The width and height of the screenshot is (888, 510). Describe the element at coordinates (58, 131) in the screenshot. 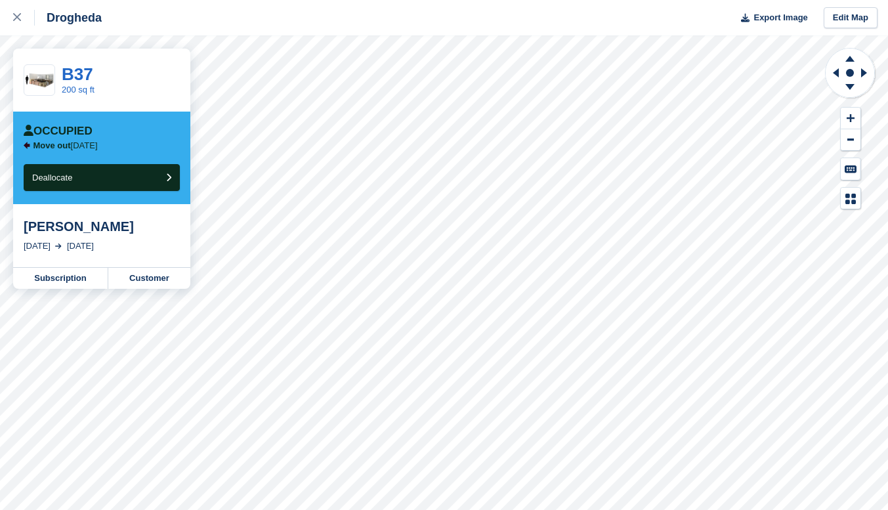

I see `div: Occupied` at that location.